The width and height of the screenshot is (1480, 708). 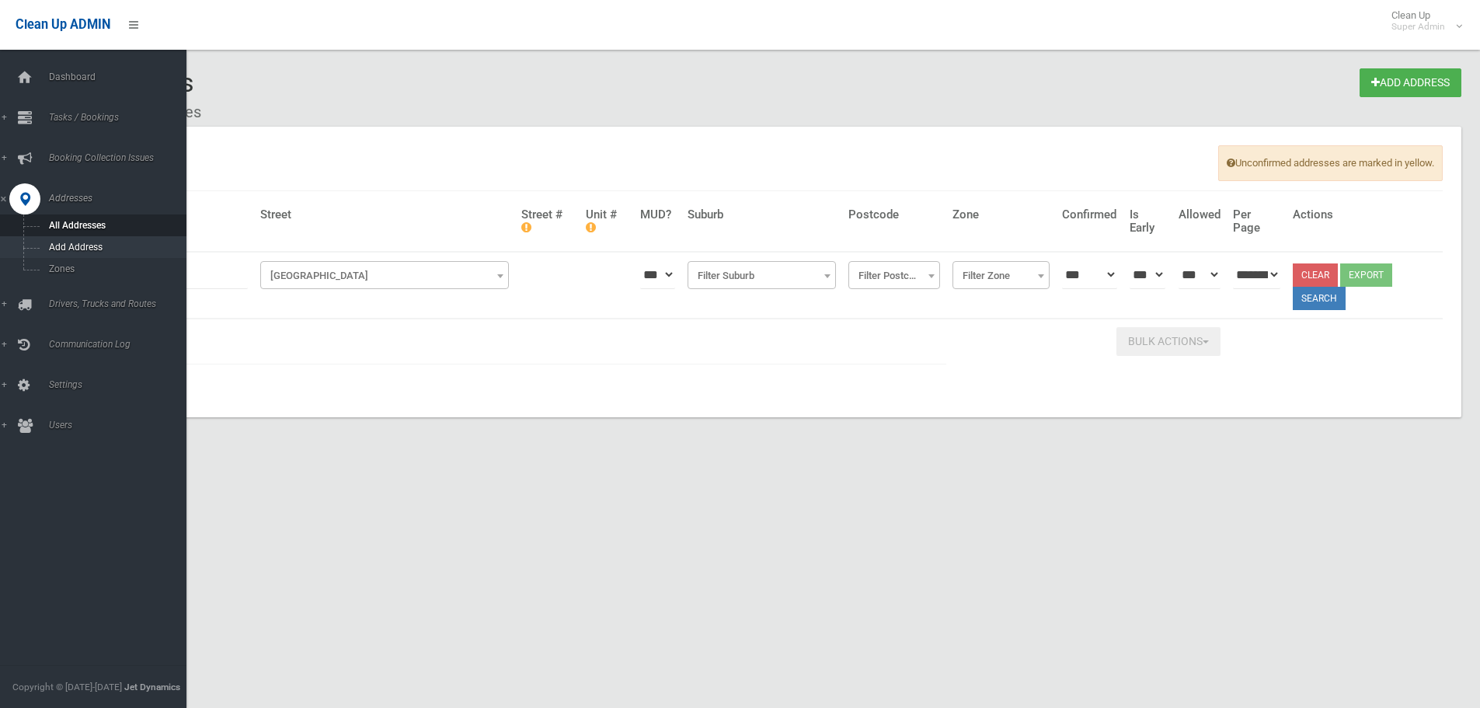 What do you see at coordinates (1315, 275) in the screenshot?
I see `a: Clear` at bounding box center [1315, 275].